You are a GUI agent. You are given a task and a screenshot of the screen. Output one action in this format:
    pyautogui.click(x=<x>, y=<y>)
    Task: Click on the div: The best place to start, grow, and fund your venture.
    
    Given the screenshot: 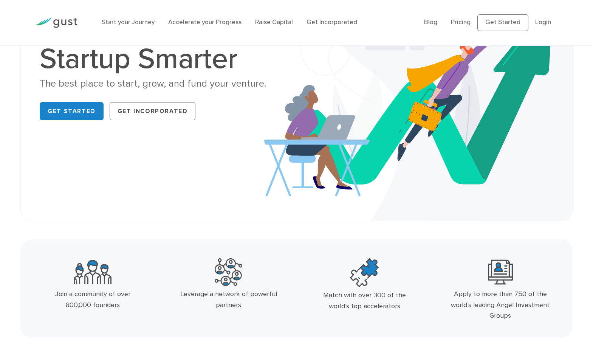 What is the action you would take?
    pyautogui.click(x=165, y=84)
    